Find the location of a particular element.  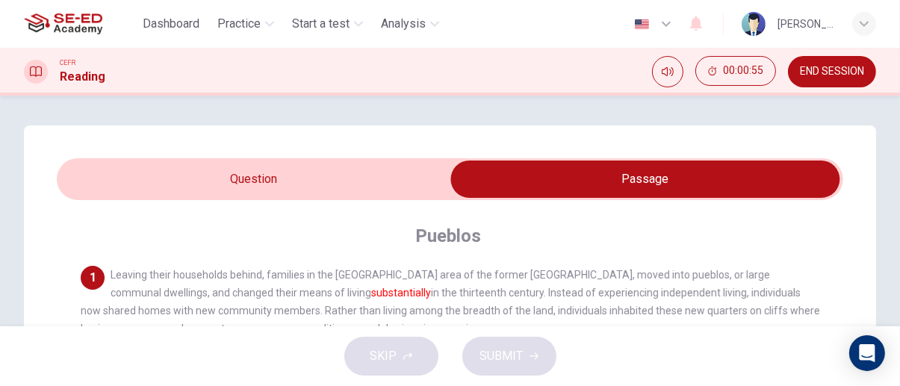

span: Start a test is located at coordinates (320, 24).